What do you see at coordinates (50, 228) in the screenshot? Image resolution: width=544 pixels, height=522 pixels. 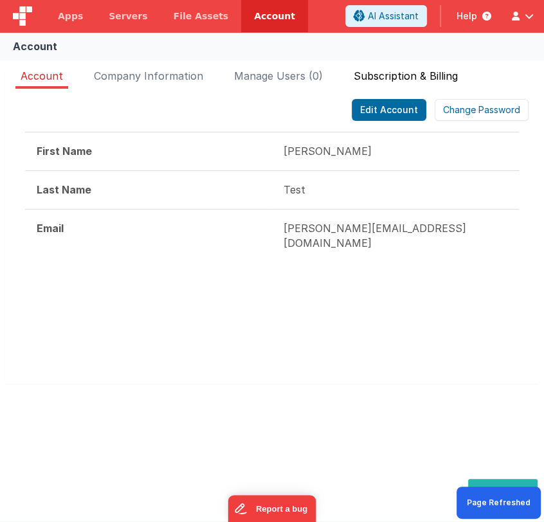 I see `strong: Email` at bounding box center [50, 228].